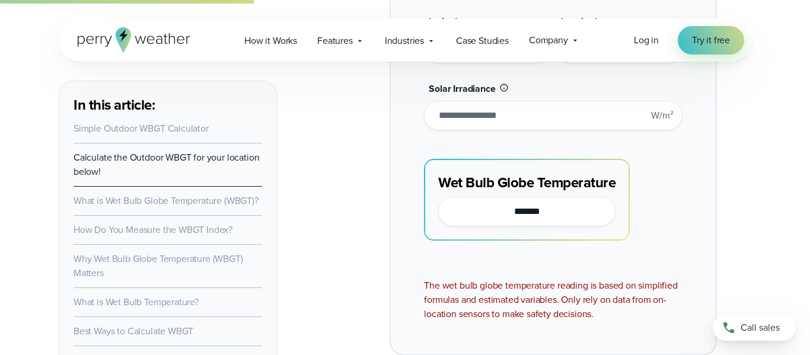 The height and width of the screenshot is (355, 810). What do you see at coordinates (335, 41) in the screenshot?
I see `span: Features` at bounding box center [335, 41].